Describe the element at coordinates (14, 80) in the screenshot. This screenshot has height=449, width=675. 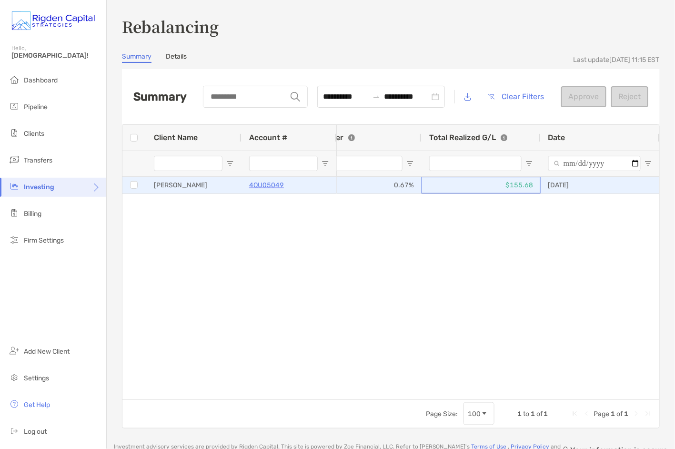
I see `img: dashboard icon` at that location.